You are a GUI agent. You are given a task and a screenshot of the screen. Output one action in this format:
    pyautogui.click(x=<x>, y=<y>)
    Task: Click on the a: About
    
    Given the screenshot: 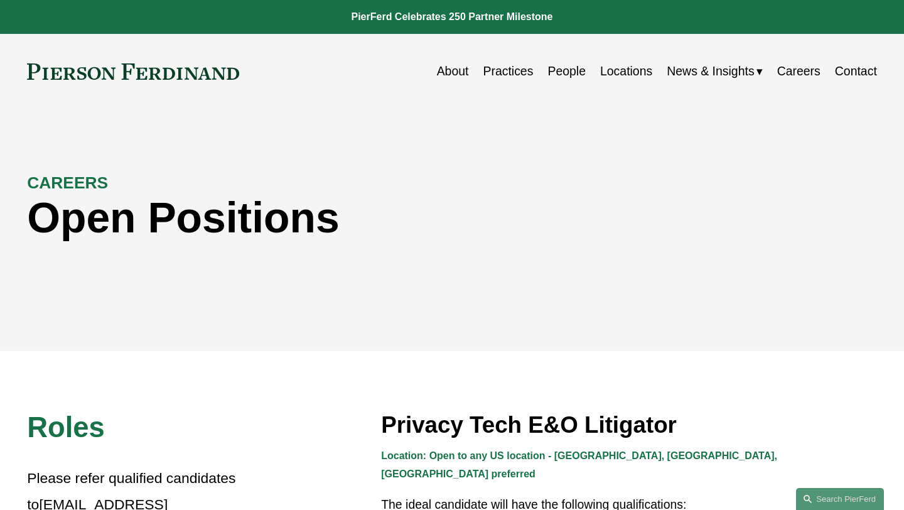 What is the action you would take?
    pyautogui.click(x=453, y=71)
    